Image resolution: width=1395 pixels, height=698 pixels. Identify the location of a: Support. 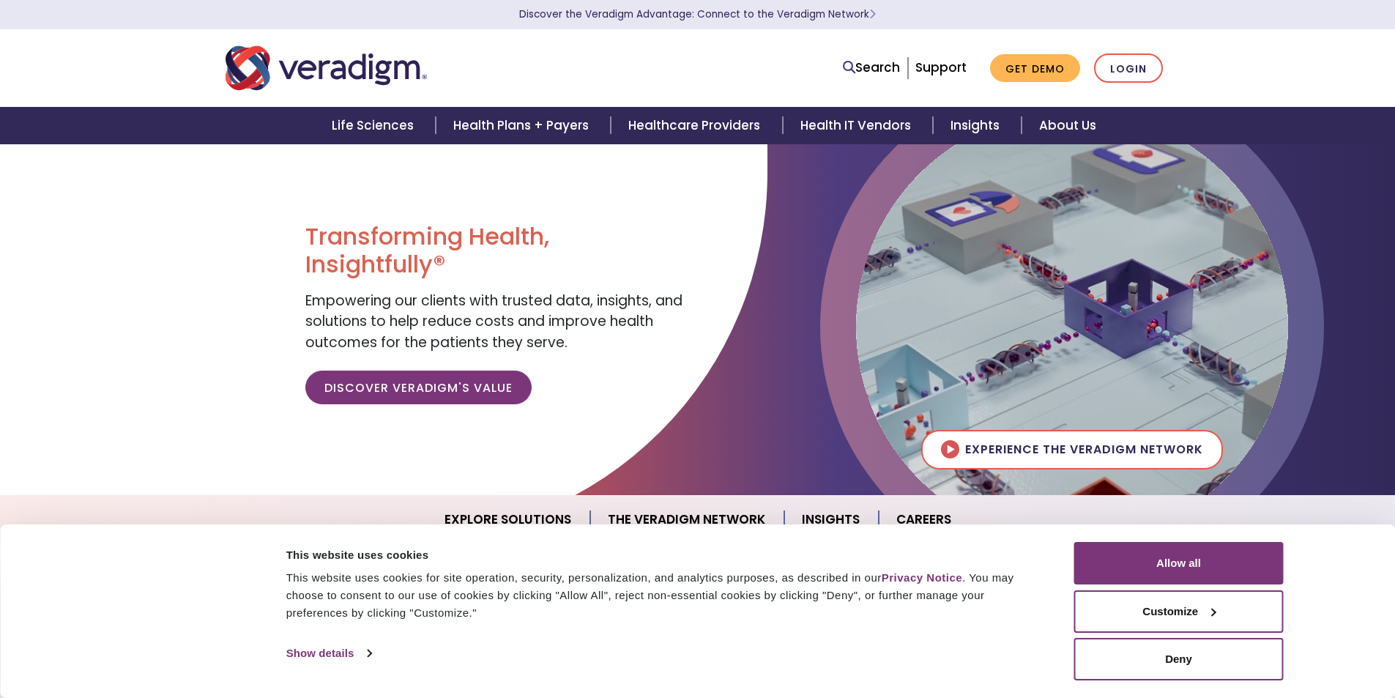
(941, 67).